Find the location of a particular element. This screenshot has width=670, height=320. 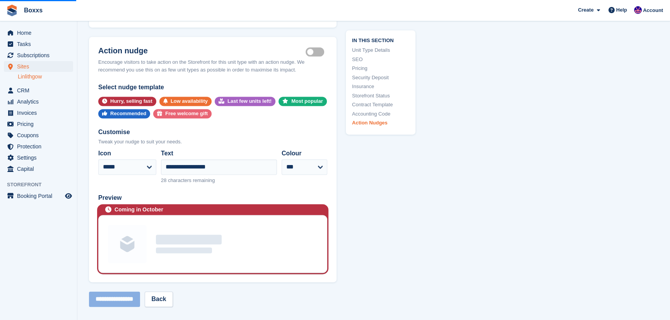

img: Jamie Malcolm is located at coordinates (638, 10).